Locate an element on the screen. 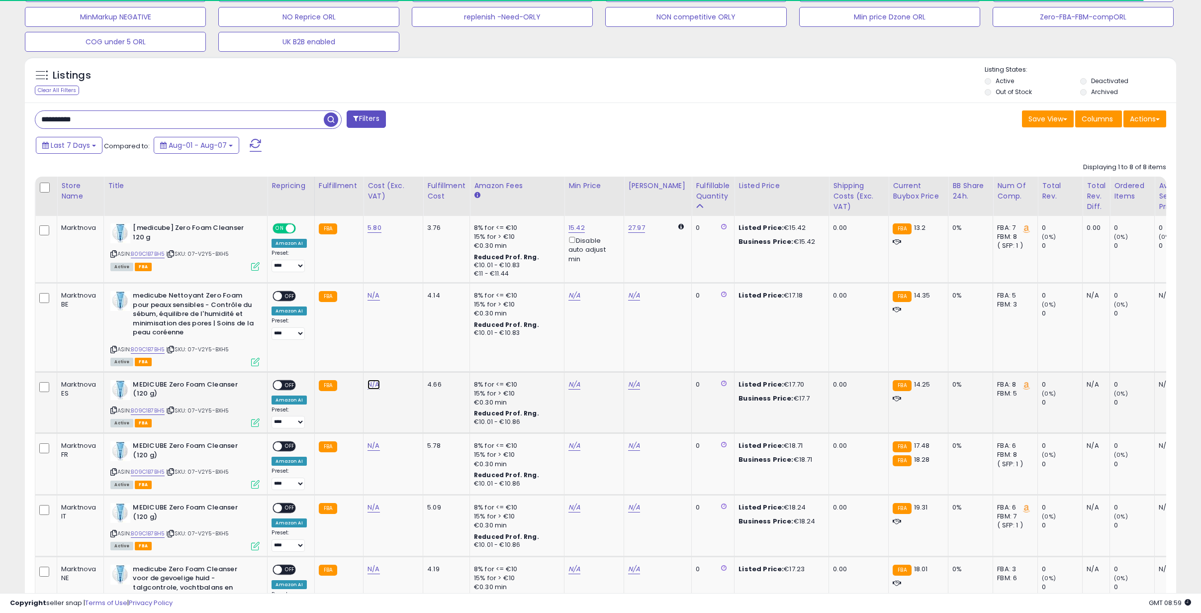 The image size is (1201, 613). div: €18.24 is located at coordinates (780, 507).